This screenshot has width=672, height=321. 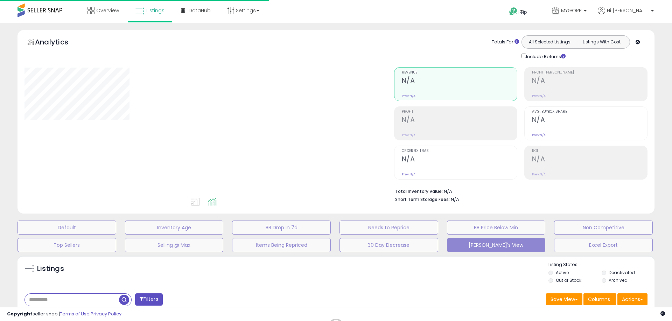 What do you see at coordinates (459, 112) in the screenshot?
I see `span: Profit` at bounding box center [459, 112].